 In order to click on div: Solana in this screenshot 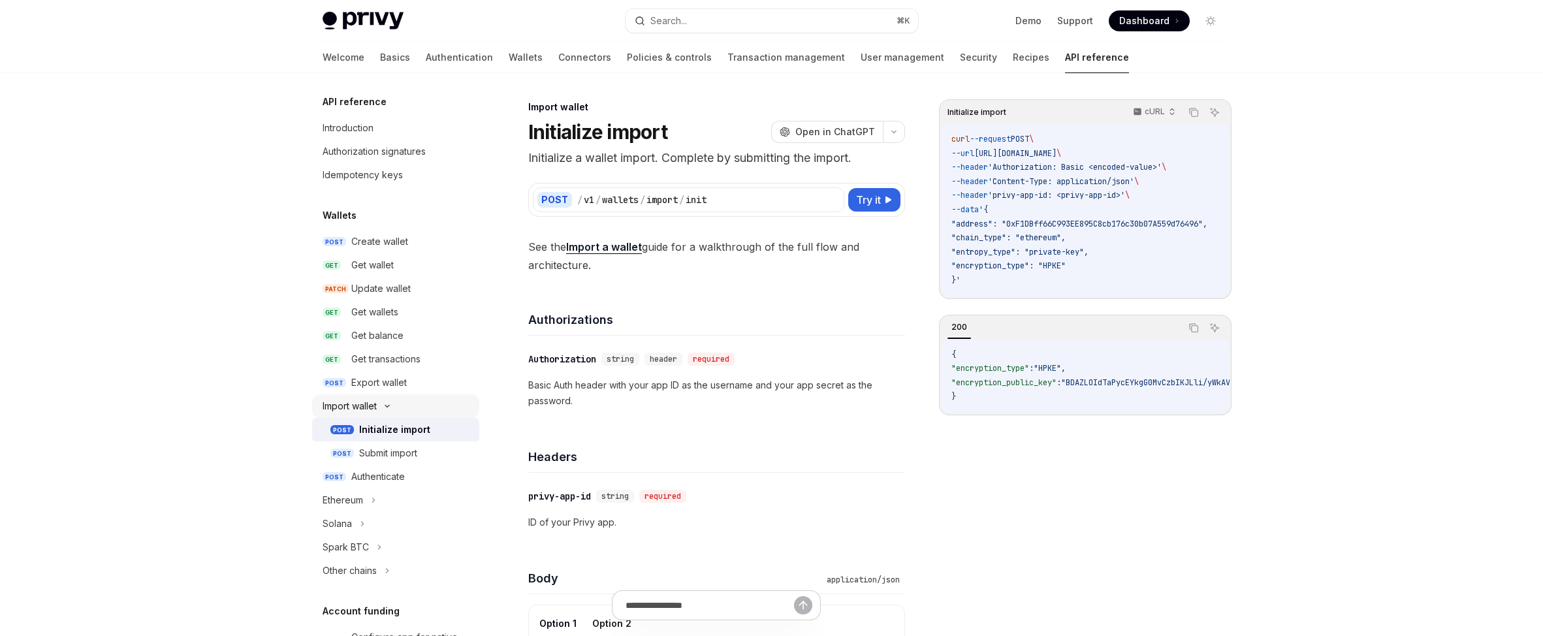, I will do `click(337, 524)`.